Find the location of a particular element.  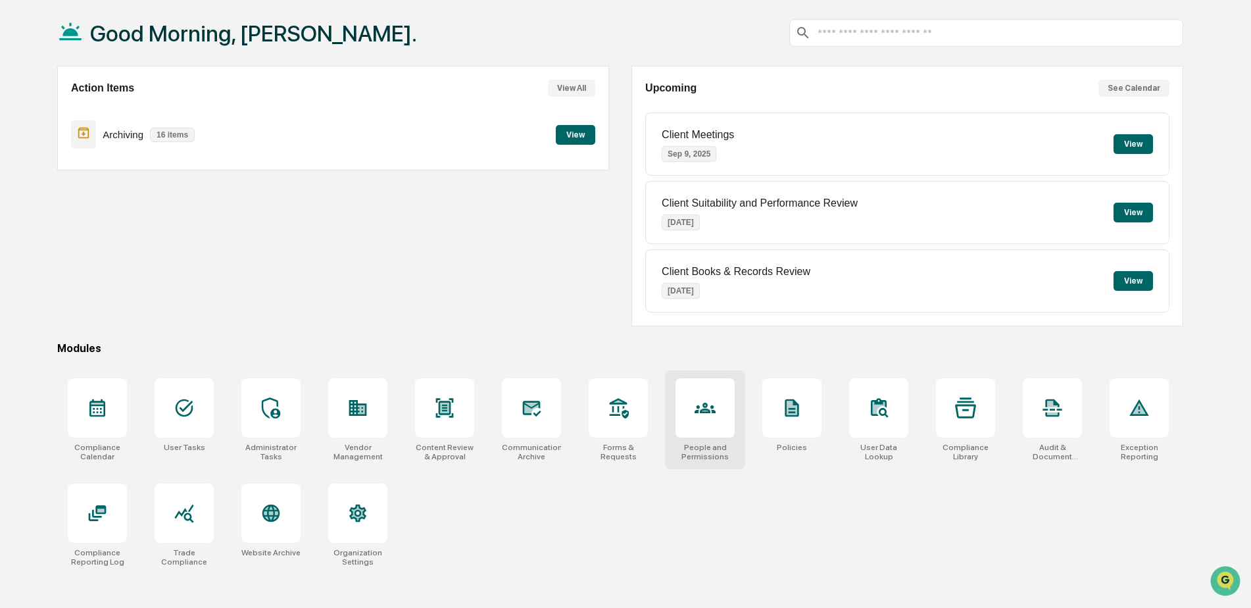

a: 🖐️Preclearance is located at coordinates (49, 276).